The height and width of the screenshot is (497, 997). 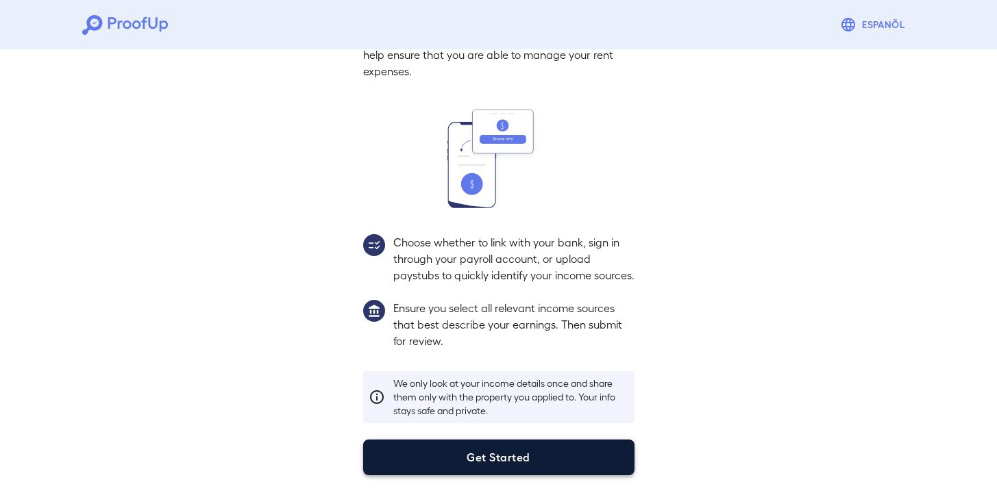 I want to click on img: group2.svg, so click(x=374, y=245).